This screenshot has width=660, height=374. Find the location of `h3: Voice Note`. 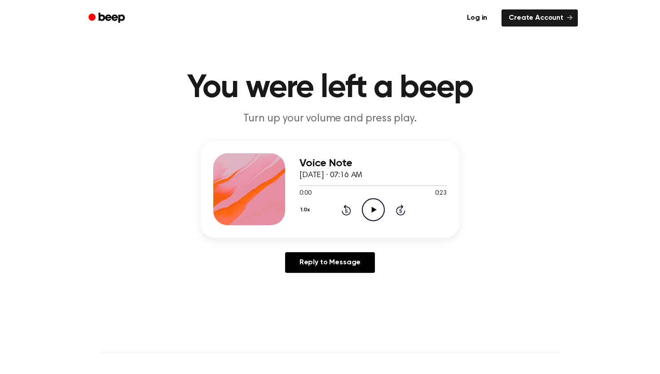

h3: Voice Note is located at coordinates (373, 163).